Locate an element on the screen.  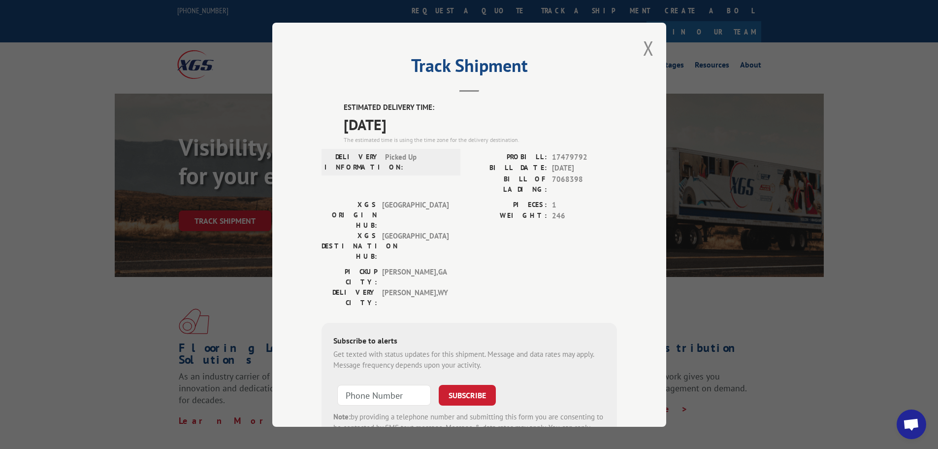
label: BILL OF LADING: is located at coordinates (508, 184).